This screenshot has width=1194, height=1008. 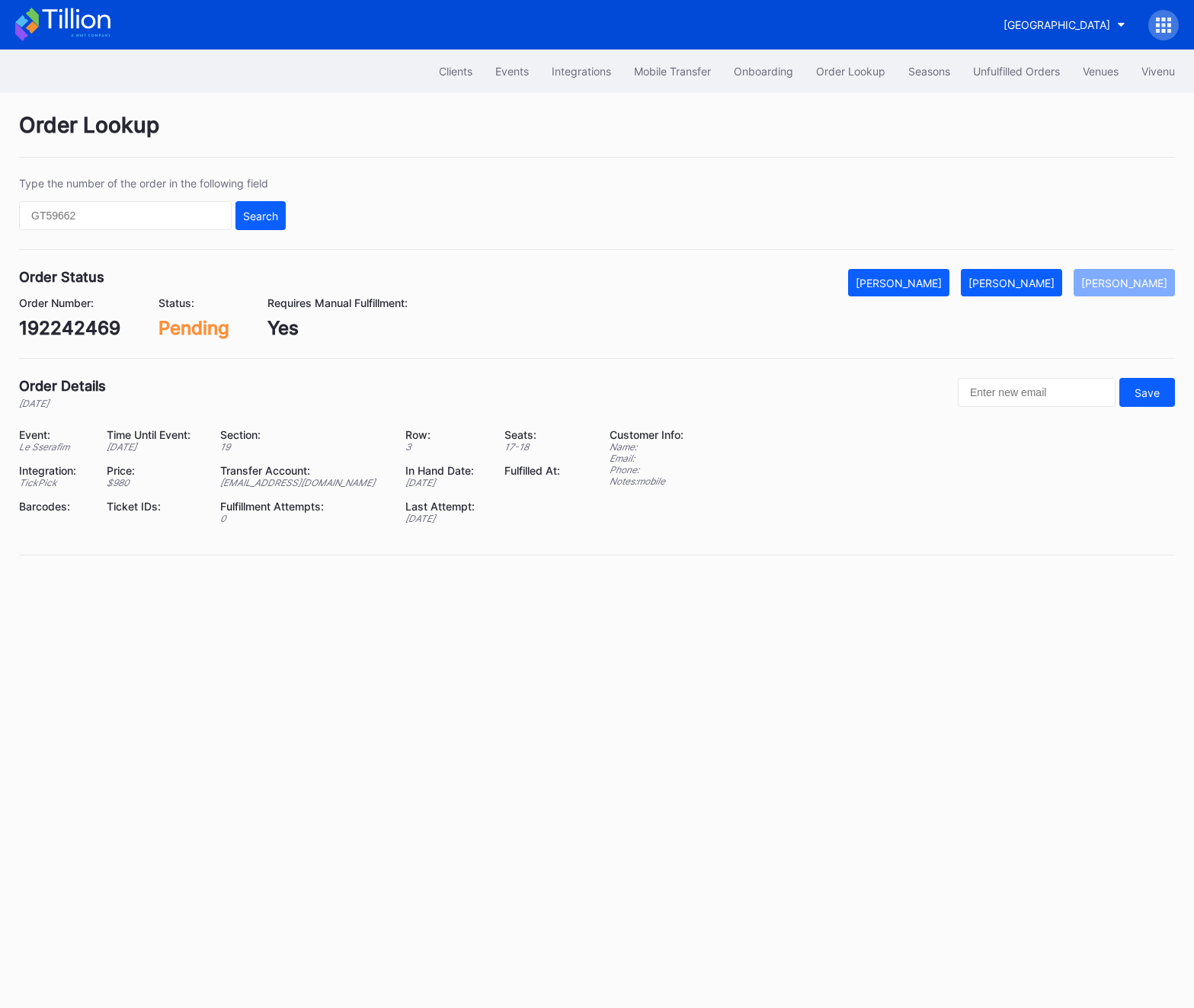 What do you see at coordinates (446, 506) in the screenshot?
I see `div: Last Attempt:` at bounding box center [446, 506].